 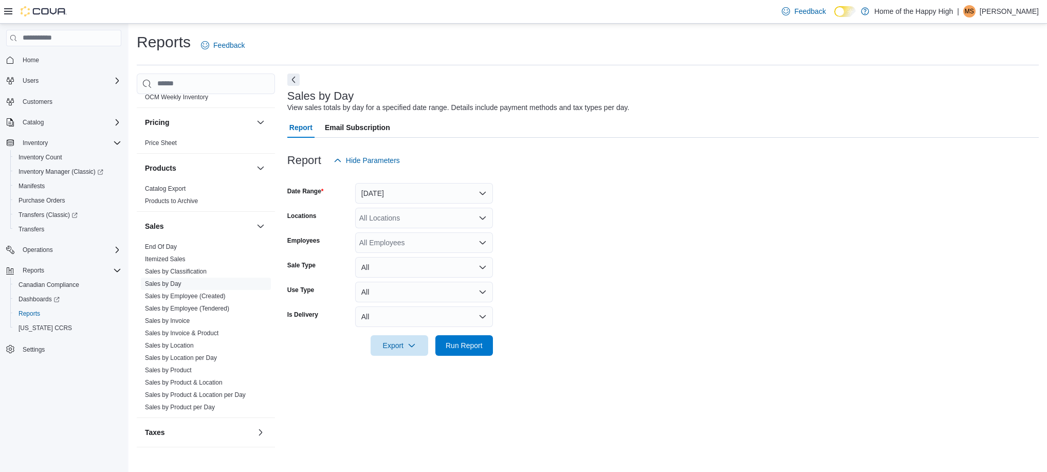 I want to click on span: Dark Mode, so click(x=834, y=17).